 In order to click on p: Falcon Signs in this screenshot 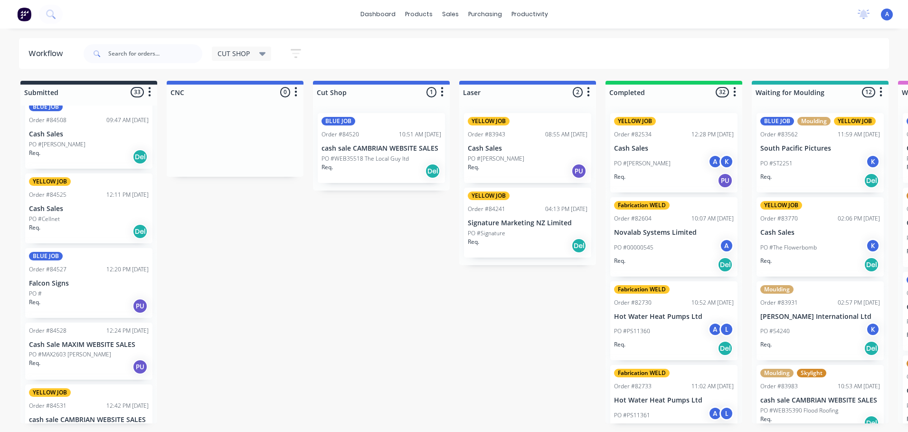, I will do `click(89, 283)`.